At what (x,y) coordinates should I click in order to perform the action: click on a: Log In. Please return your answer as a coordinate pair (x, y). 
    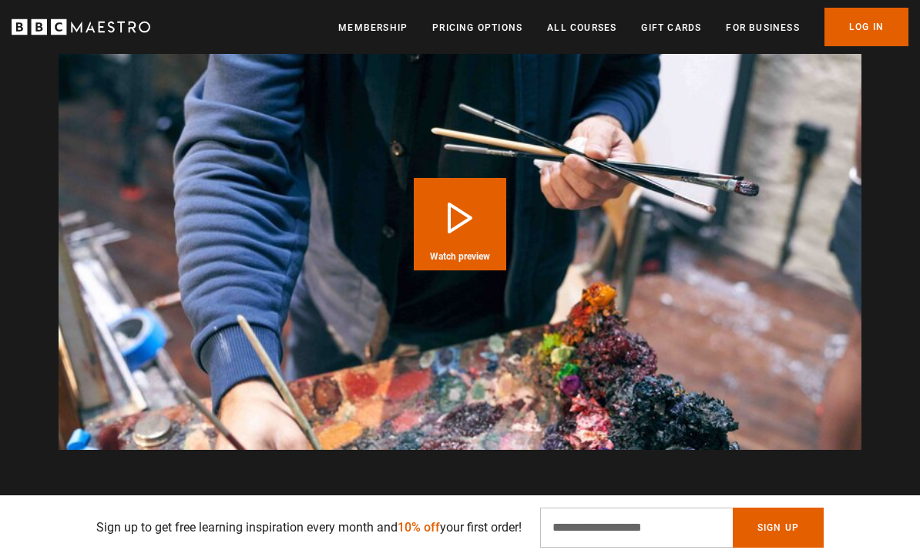
    Looking at the image, I should click on (866, 27).